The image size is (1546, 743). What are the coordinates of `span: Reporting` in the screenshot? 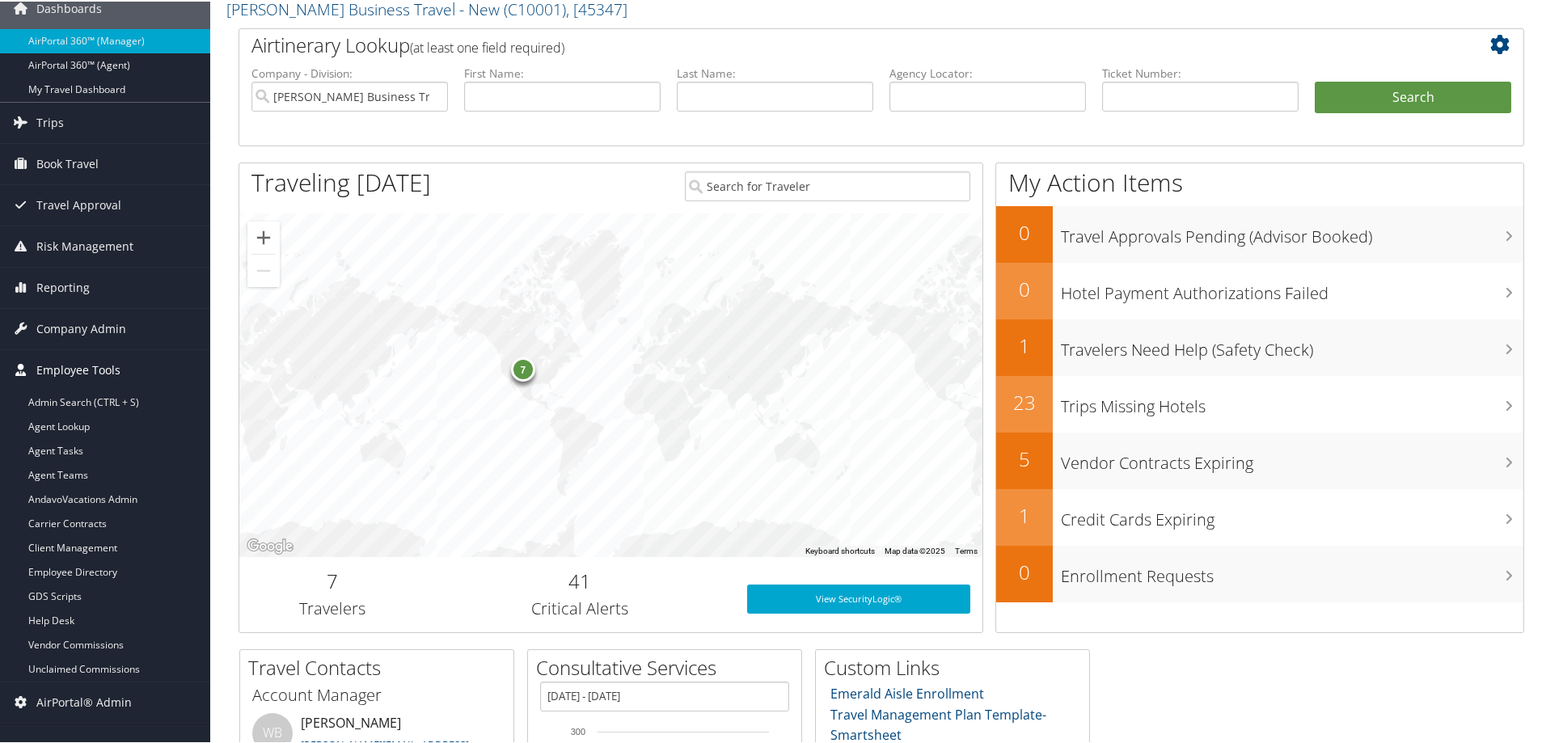 It's located at (63, 286).